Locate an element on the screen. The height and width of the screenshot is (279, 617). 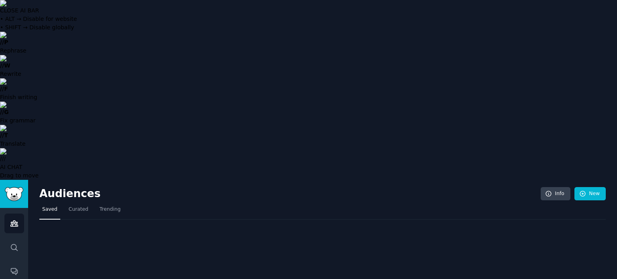
a: New is located at coordinates (590, 194).